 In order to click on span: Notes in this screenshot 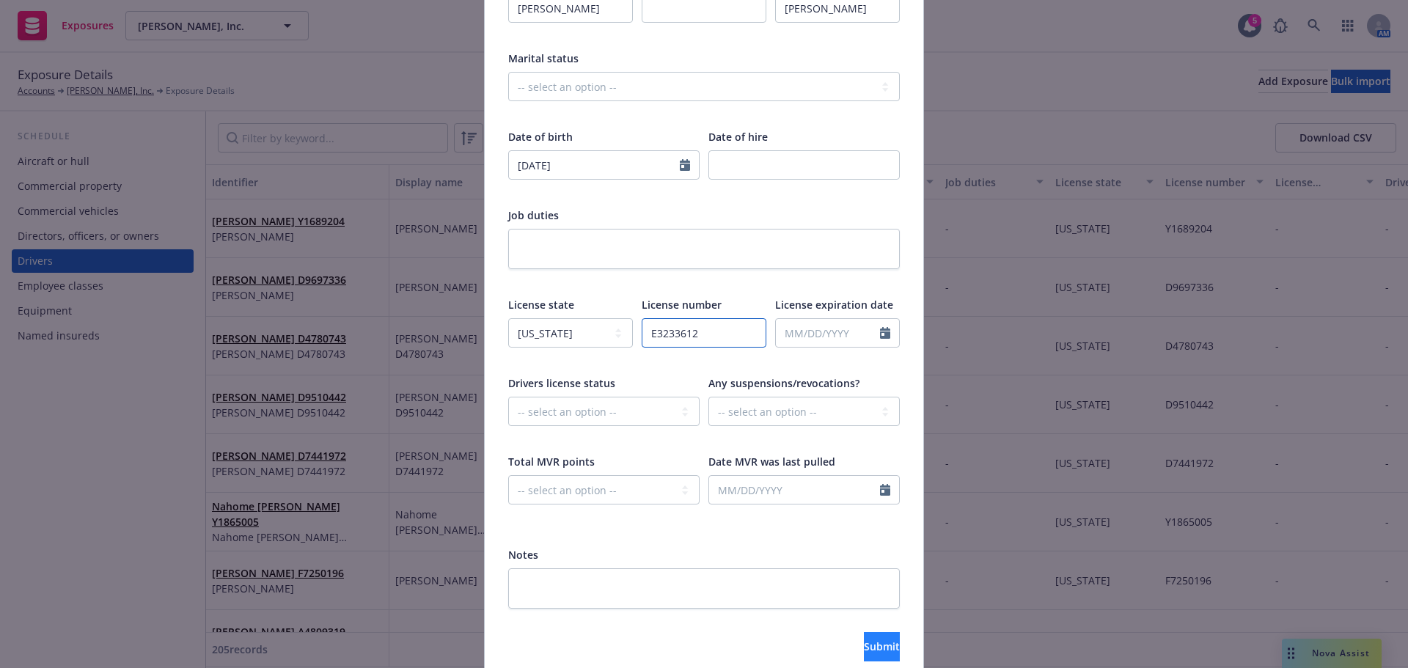, I will do `click(523, 555)`.